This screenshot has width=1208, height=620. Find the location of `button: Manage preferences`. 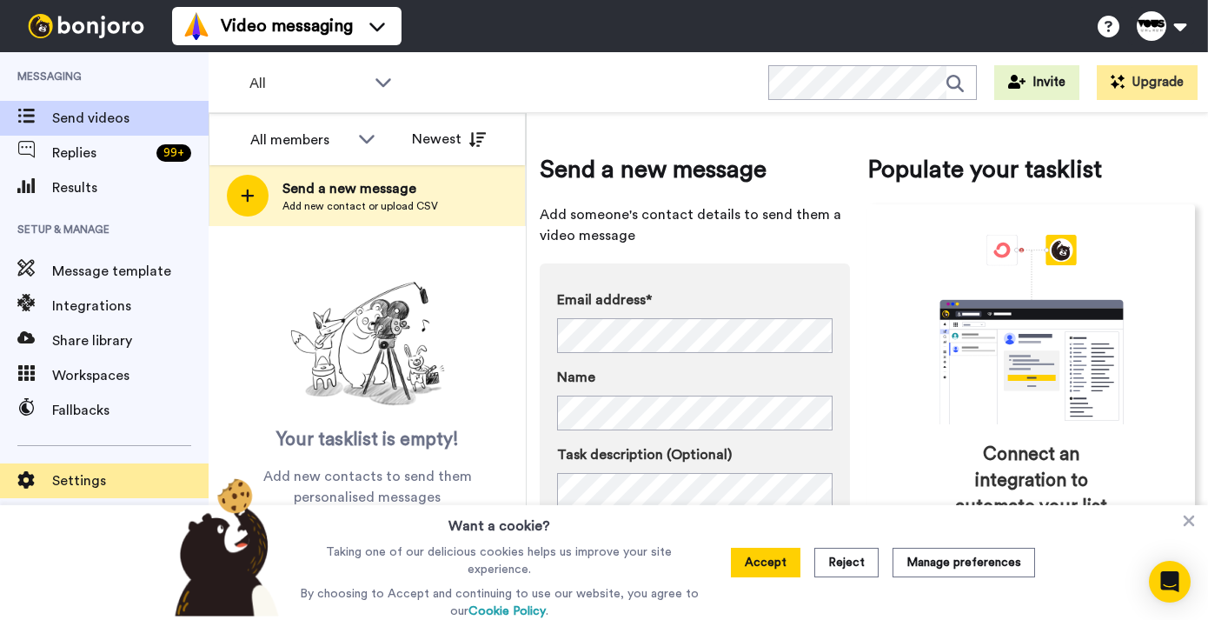

button: Manage preferences is located at coordinates (964, 562).